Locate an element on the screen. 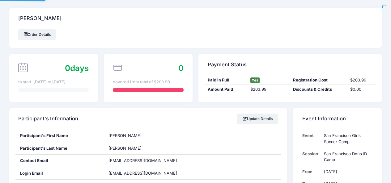 The height and width of the screenshot is (183, 391). td: Event is located at coordinates (311, 139).